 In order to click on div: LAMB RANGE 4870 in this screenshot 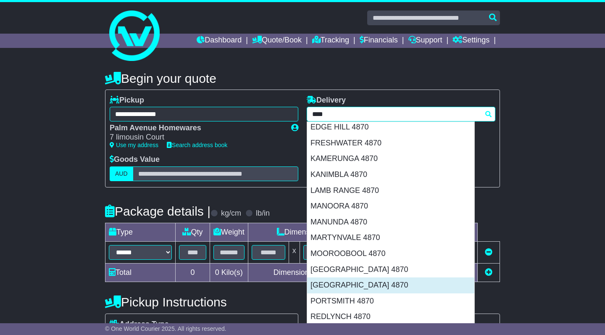, I will do `click(391, 191)`.